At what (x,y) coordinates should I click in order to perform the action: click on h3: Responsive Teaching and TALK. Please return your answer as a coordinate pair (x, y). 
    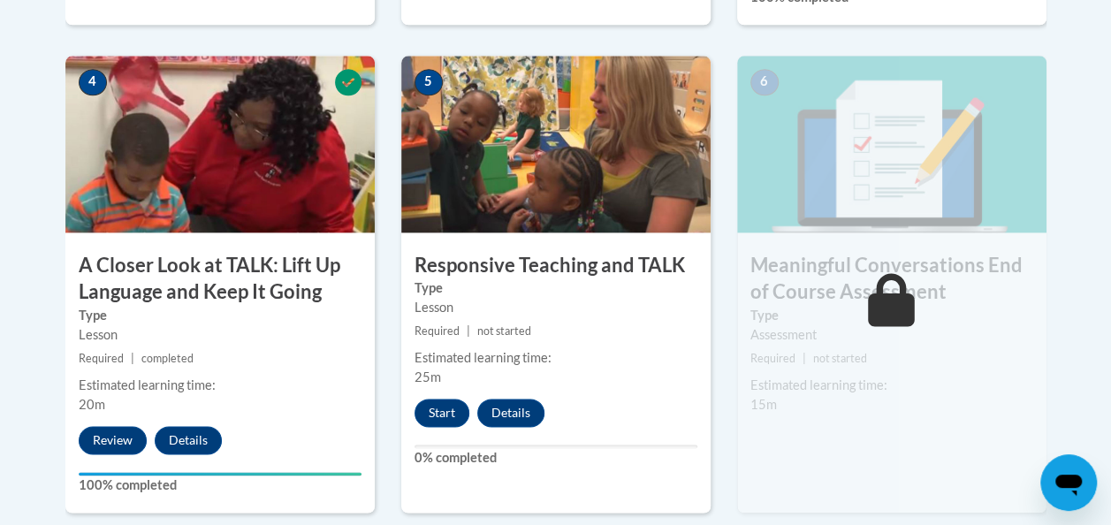
    Looking at the image, I should click on (556, 265).